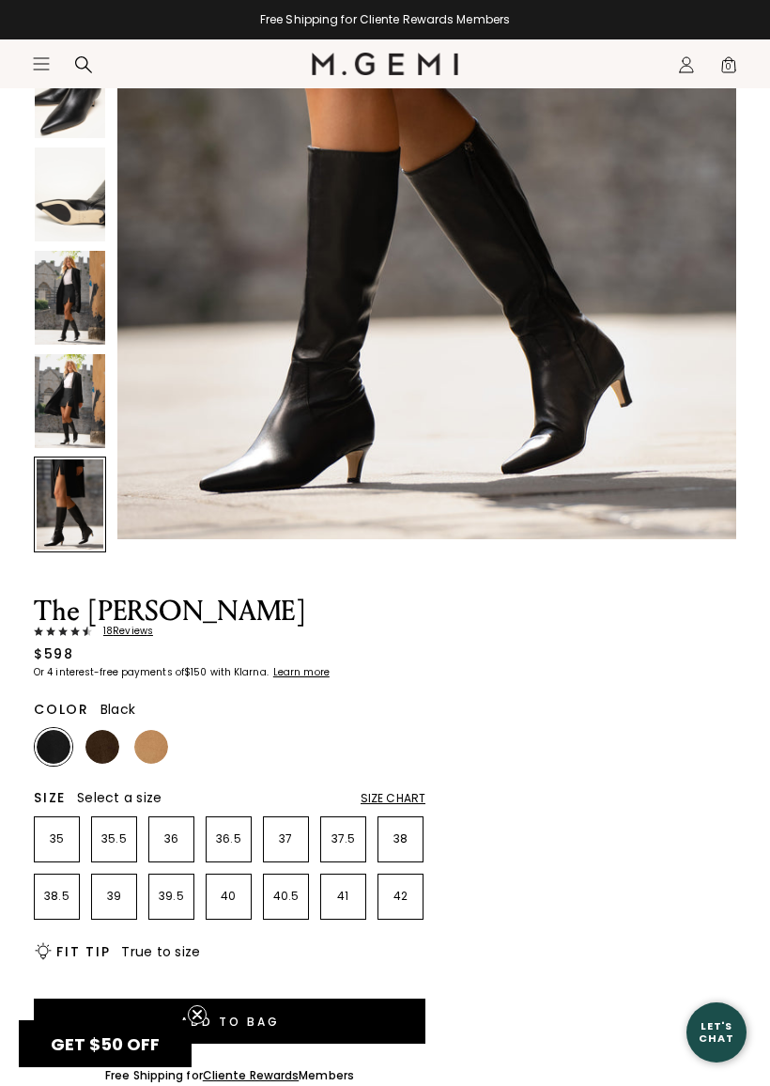 This screenshot has height=1086, width=770. What do you see at coordinates (197, 1015) in the screenshot?
I see `button: Close teaser` at bounding box center [197, 1015].